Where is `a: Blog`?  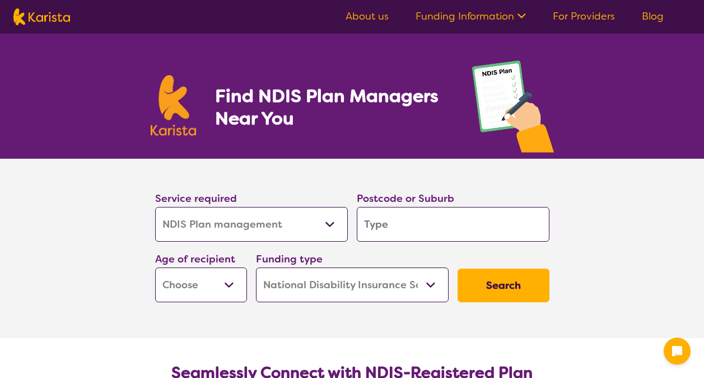 a: Blog is located at coordinates (653, 16).